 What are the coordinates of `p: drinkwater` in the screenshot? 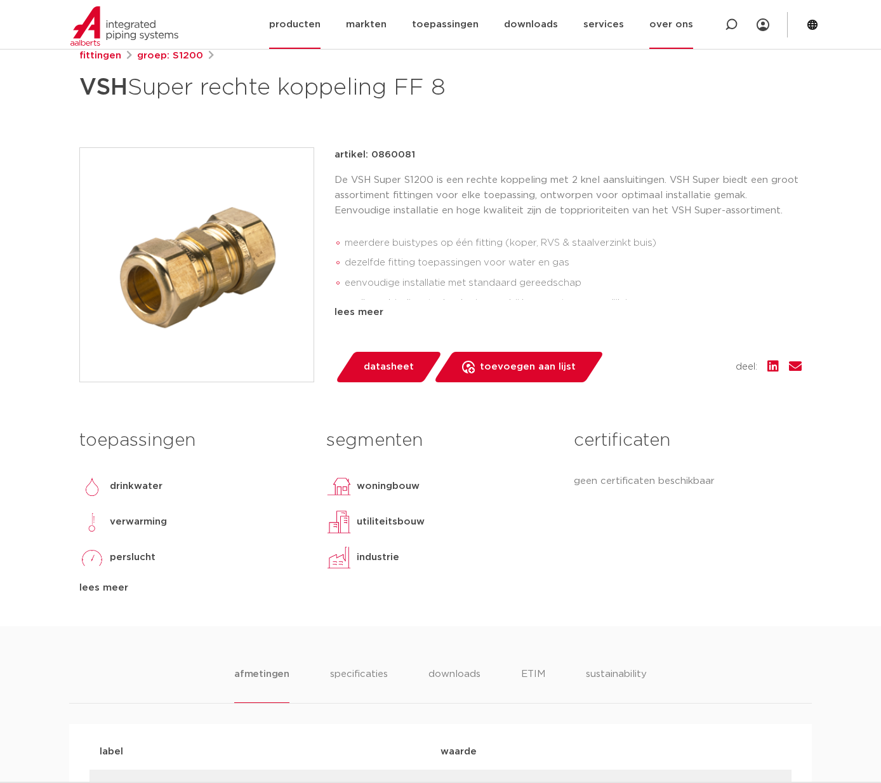 It's located at (136, 486).